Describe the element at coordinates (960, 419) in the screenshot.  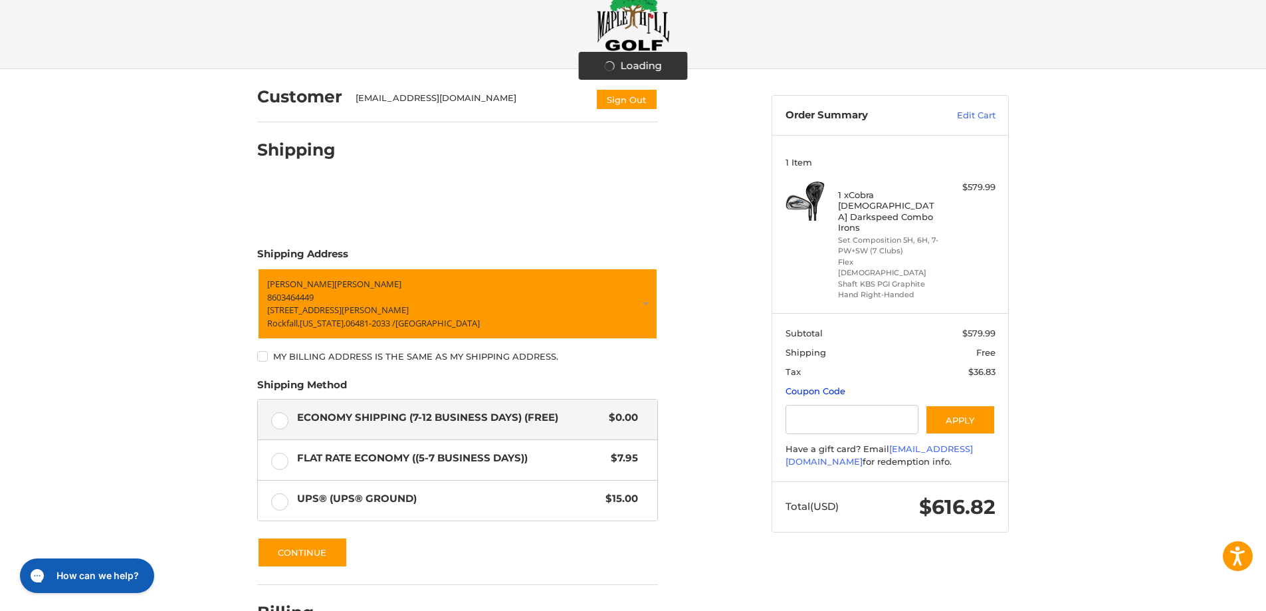
I see `button: Apply` at that location.